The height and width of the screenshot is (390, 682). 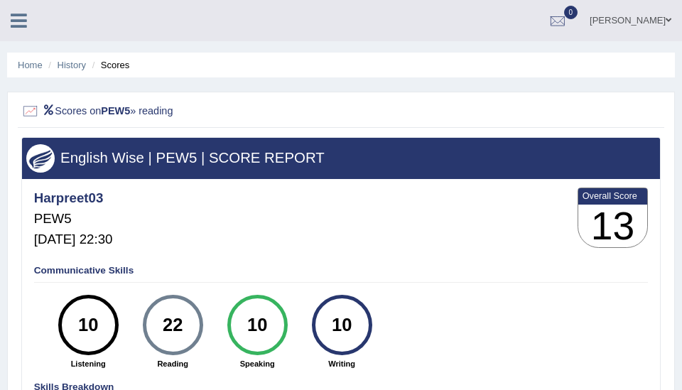 I want to click on strong: Reading, so click(x=173, y=364).